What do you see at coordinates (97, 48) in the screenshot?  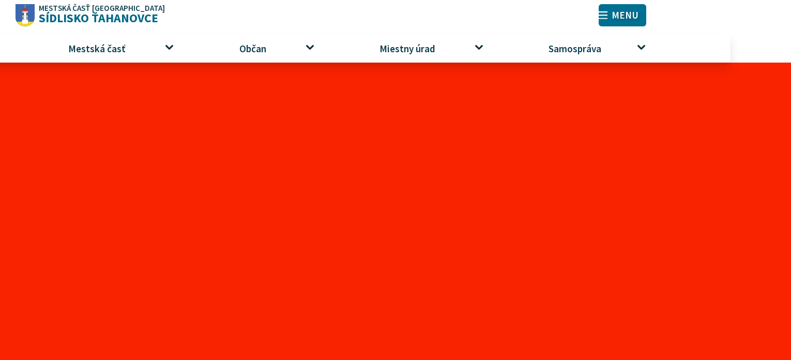 I see `a: Mestská časť` at bounding box center [97, 48].